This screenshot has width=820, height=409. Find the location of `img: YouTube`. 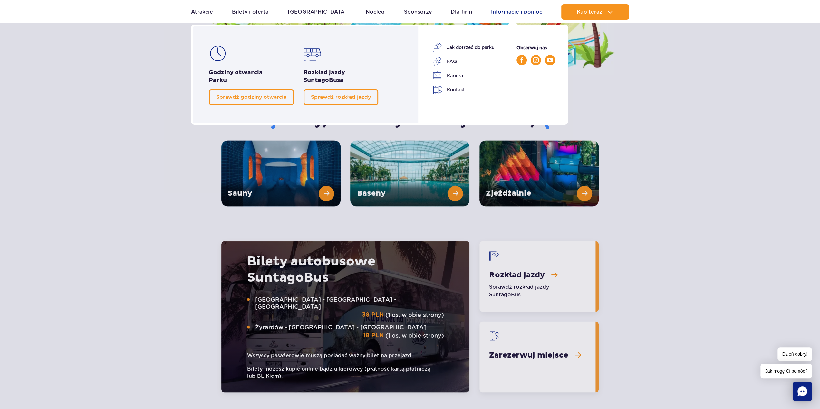

img: YouTube is located at coordinates (550, 60).